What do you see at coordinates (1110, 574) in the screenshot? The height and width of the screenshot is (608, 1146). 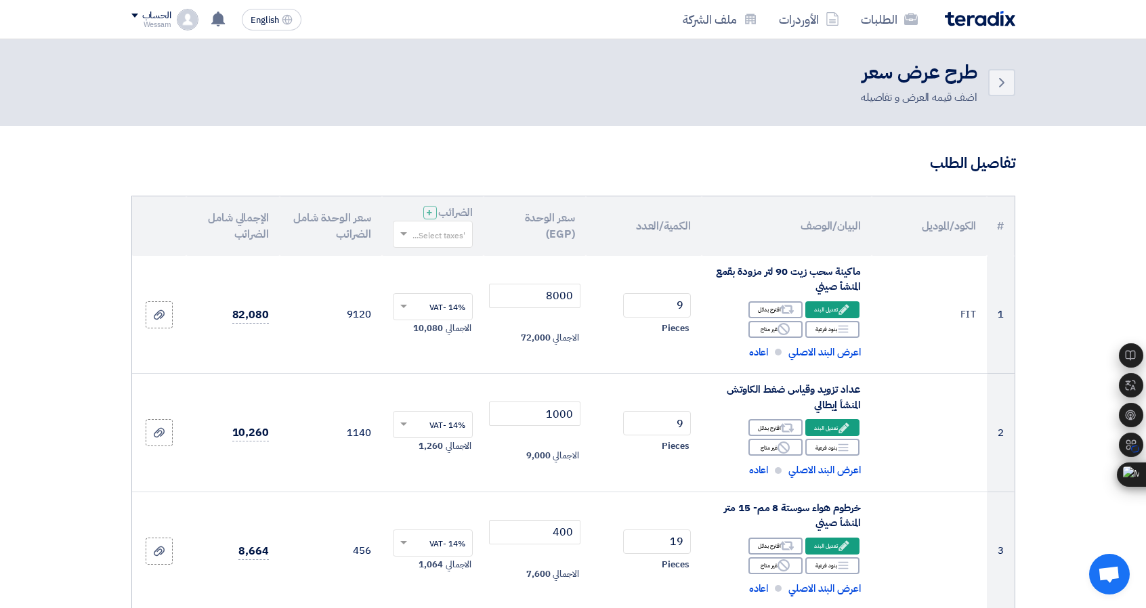 I see `div: Open chat` at bounding box center [1110, 574].